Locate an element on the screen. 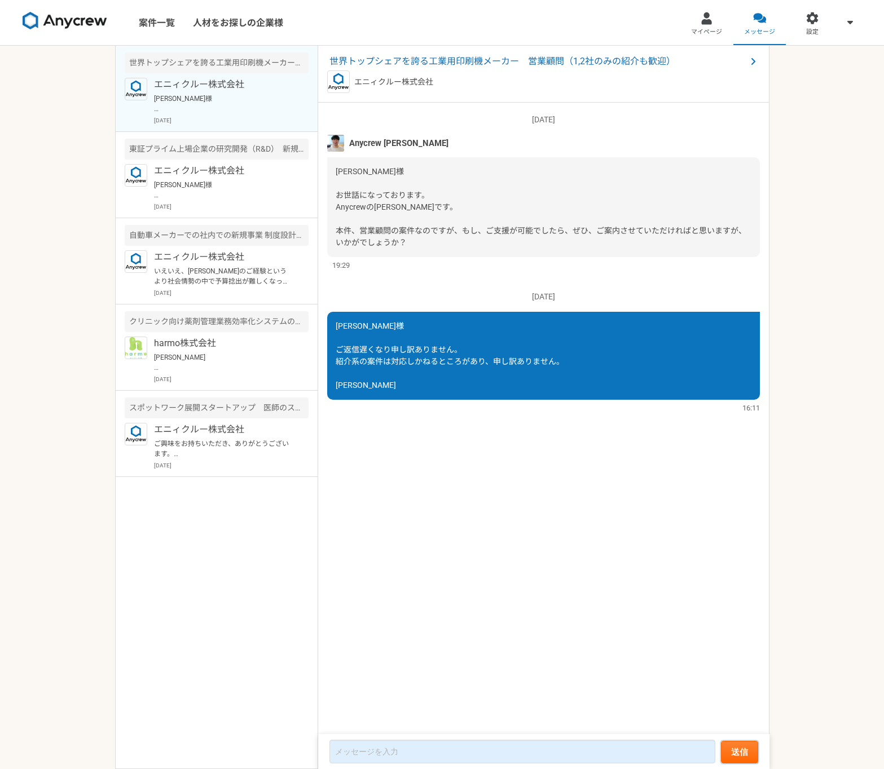 This screenshot has height=769, width=884. div: 東証プライム上場企業の研究開発（R&D） 新規事業開発 is located at coordinates (217, 149).